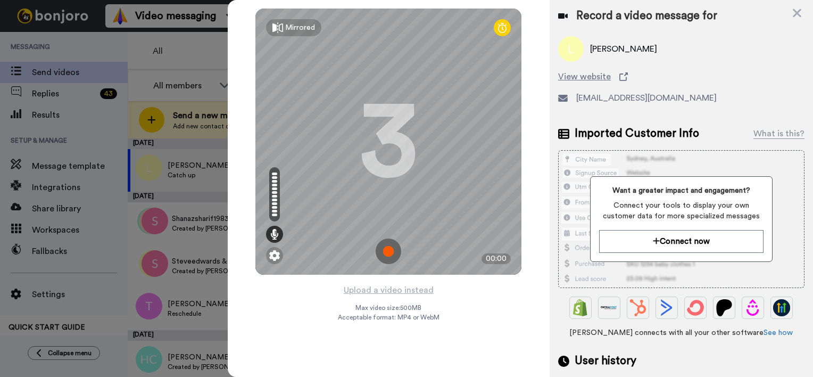 This screenshot has height=377, width=813. I want to click on img: Patreon, so click(724, 307).